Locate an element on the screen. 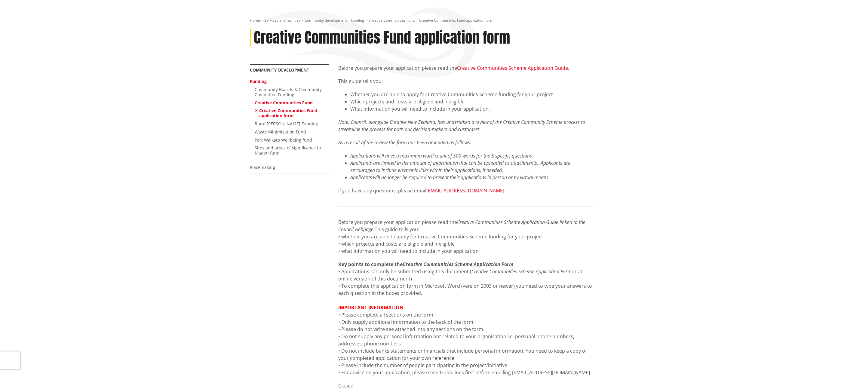 This screenshot has height=389, width=844. li: Which projects and costs are eligible and ineligible is located at coordinates (472, 102).